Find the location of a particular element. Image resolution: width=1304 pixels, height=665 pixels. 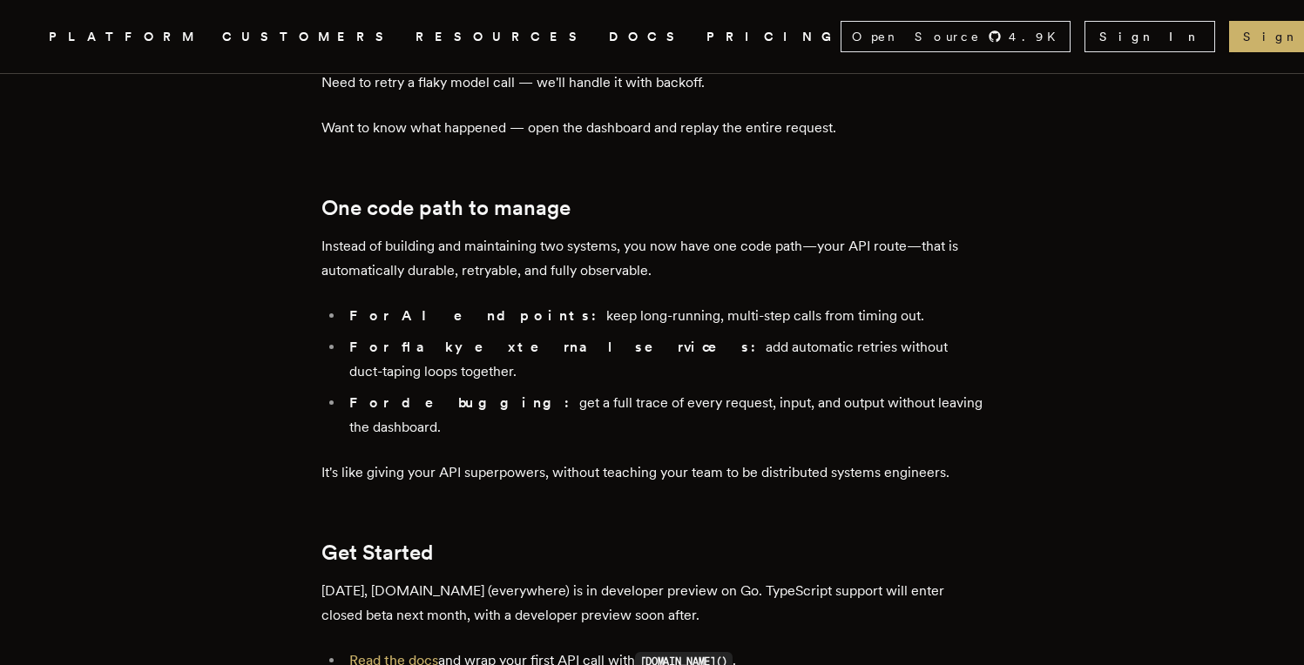

p: Need to retry a flaky model call — we'll handle it with backoff. is located at coordinates (652, 83).